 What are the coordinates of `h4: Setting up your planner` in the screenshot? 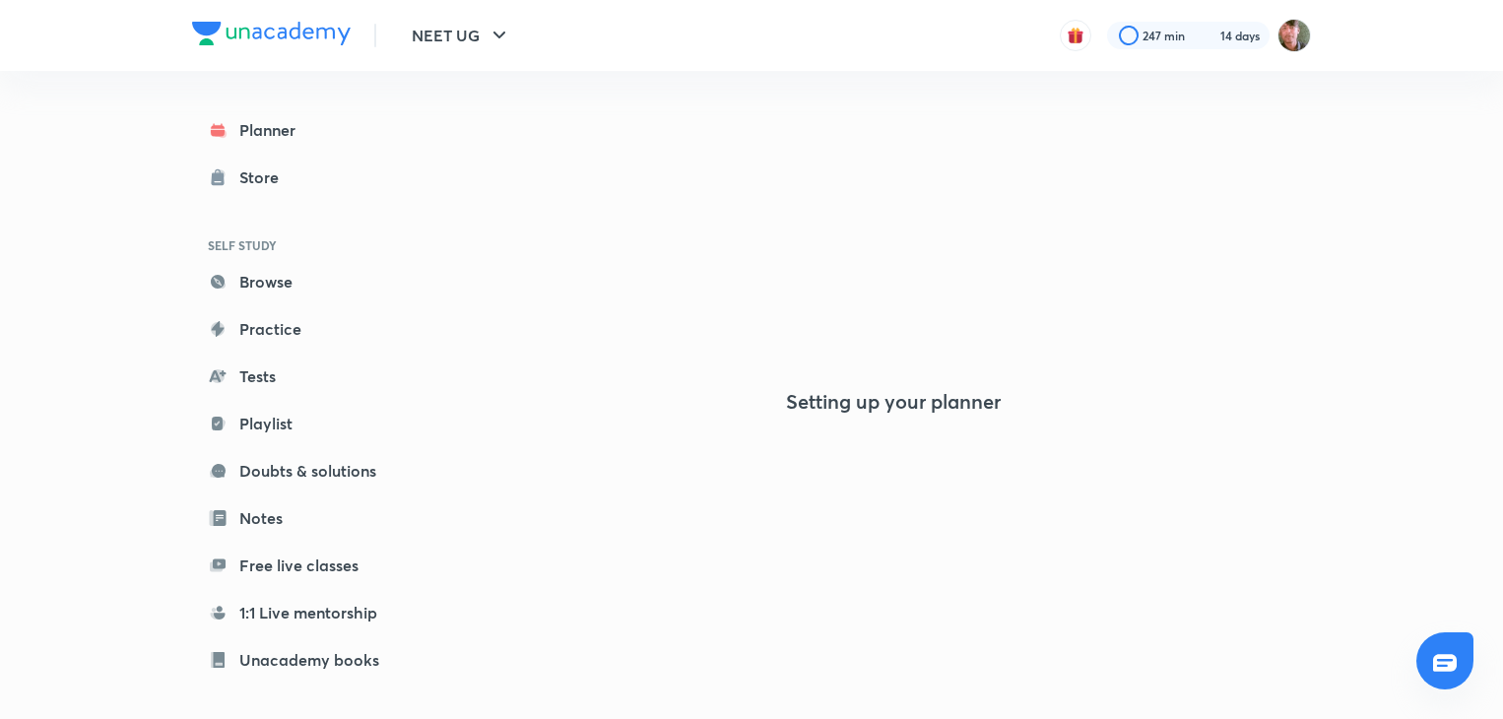 It's located at (893, 402).